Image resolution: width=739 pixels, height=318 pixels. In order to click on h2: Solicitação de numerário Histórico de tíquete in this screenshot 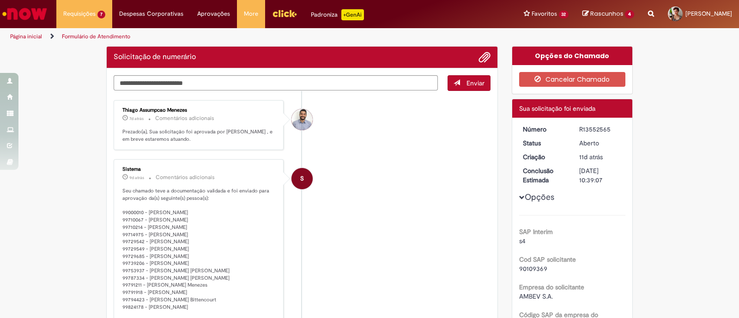, I will do `click(155, 57)`.